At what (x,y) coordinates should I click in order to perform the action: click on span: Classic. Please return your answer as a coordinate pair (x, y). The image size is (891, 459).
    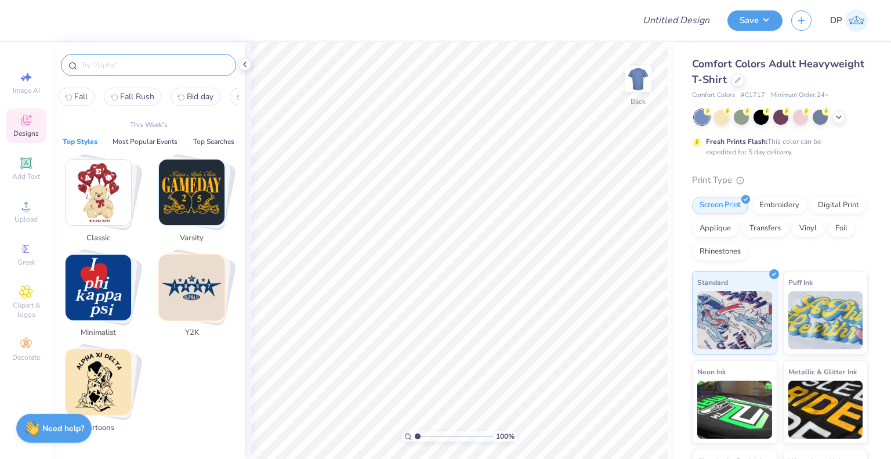
    Looking at the image, I should click on (98, 238).